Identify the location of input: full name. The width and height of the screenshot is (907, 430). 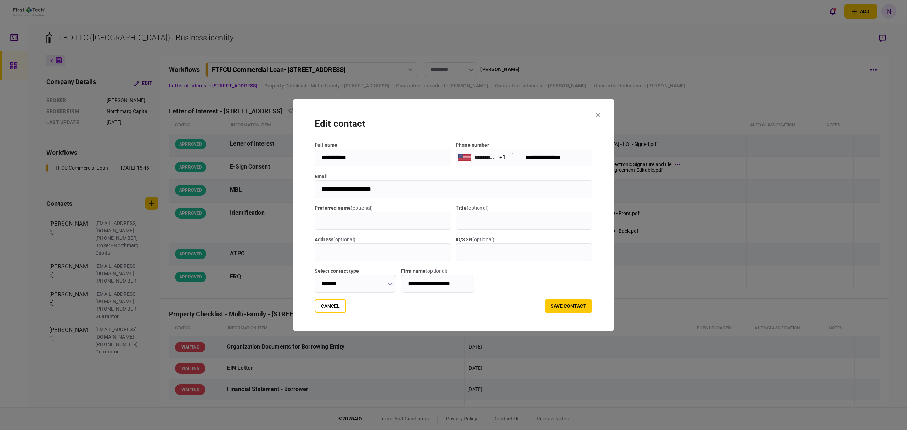
(383, 158).